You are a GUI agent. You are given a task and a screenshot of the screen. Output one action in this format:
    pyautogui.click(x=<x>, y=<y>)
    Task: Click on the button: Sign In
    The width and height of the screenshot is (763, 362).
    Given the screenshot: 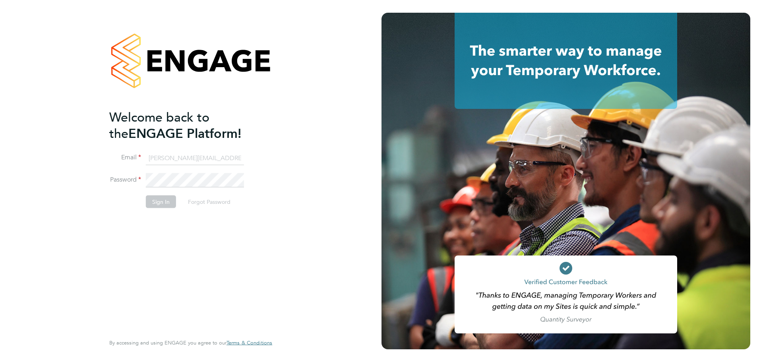 What is the action you would take?
    pyautogui.click(x=161, y=202)
    